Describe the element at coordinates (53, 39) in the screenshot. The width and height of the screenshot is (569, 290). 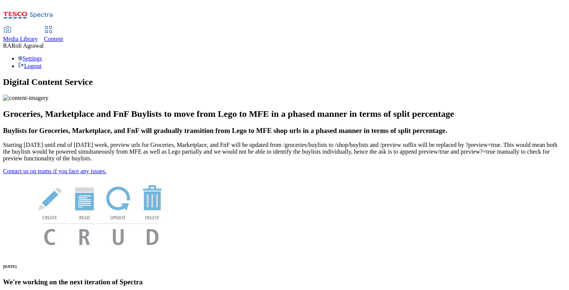
I see `span: Content` at that location.